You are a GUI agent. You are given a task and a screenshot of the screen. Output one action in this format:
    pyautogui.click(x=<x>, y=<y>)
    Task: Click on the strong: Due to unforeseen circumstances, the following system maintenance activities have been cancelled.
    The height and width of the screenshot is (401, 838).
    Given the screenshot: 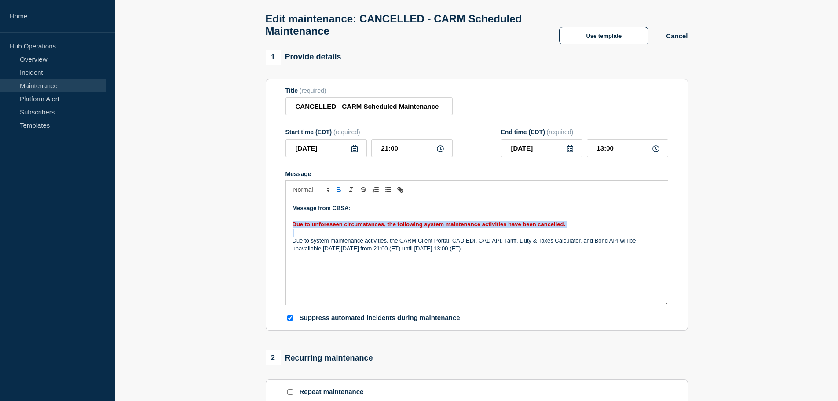 What is the action you would take?
    pyautogui.click(x=429, y=224)
    